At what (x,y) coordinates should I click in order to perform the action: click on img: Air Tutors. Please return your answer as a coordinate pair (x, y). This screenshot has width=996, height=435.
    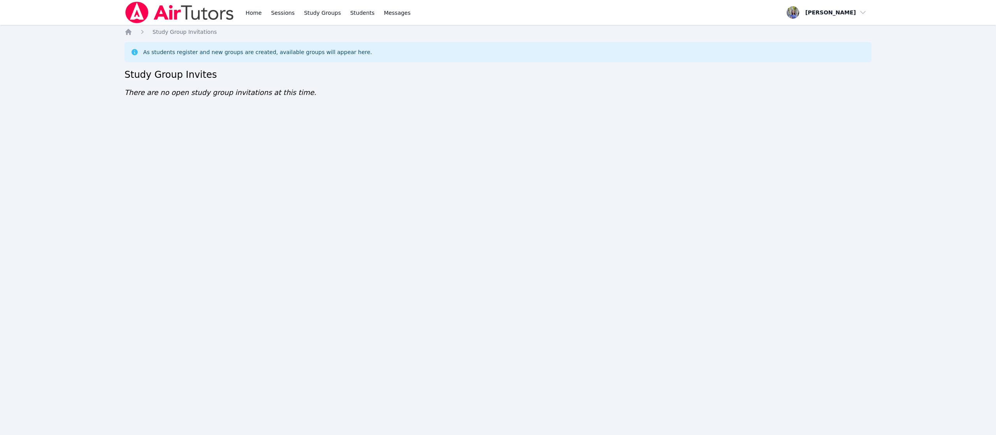
    Looking at the image, I should click on (179, 12).